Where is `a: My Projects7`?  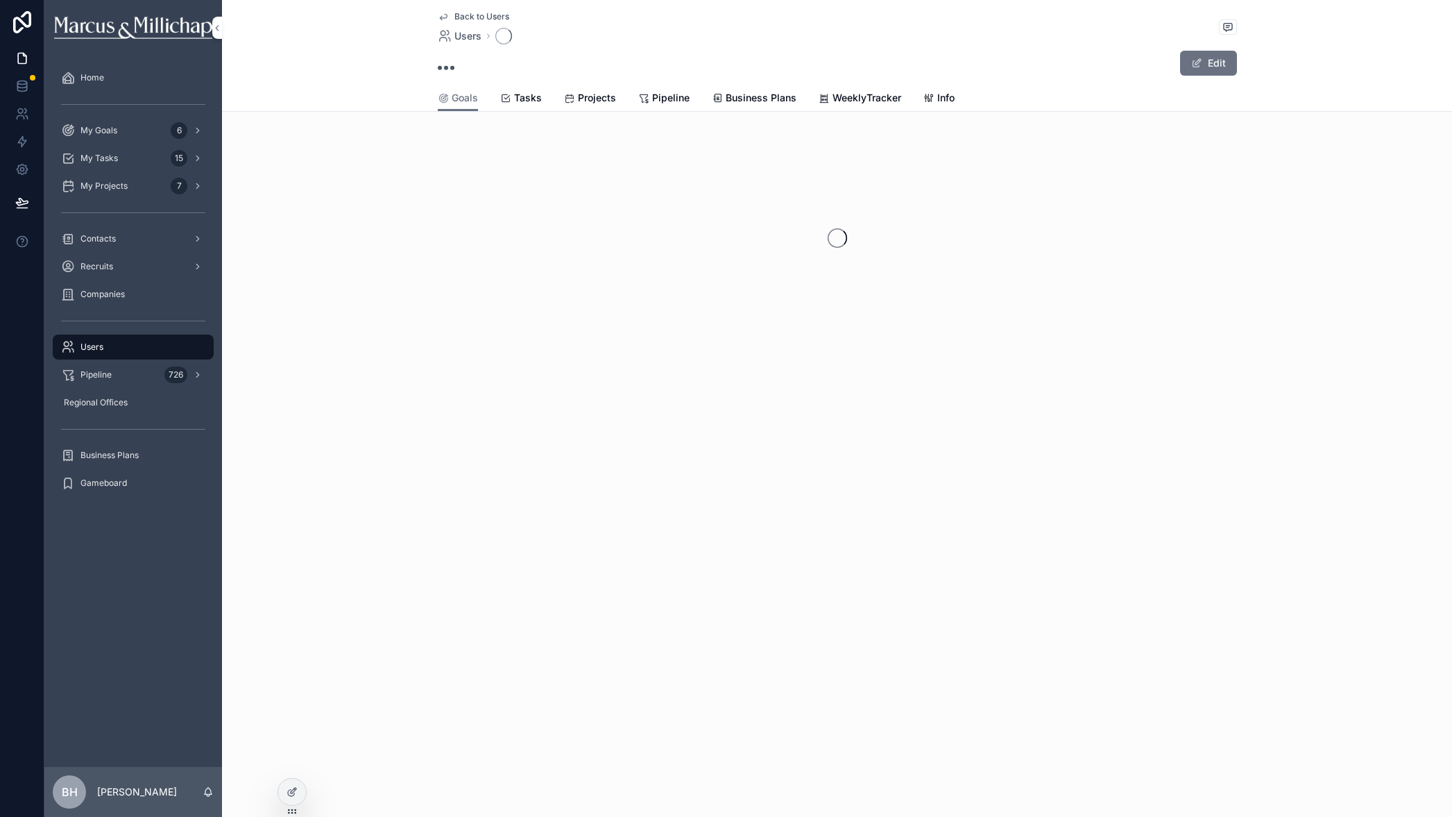 a: My Projects7 is located at coordinates (133, 186).